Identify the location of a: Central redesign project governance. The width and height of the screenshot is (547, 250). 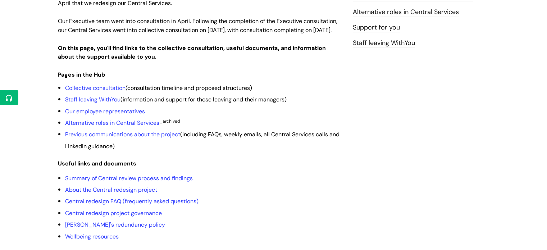
(113, 213).